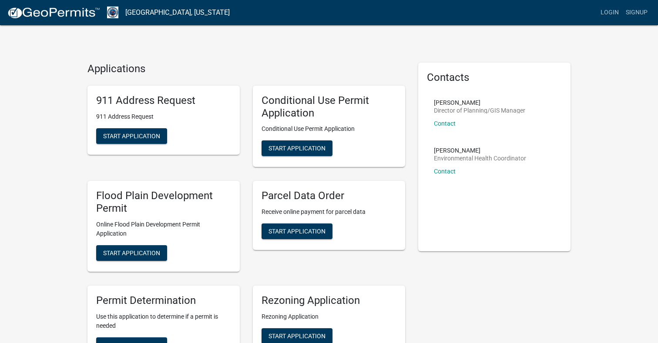 The width and height of the screenshot is (658, 343). What do you see at coordinates (329, 107) in the screenshot?
I see `h5: Conditional Use Permit Application` at bounding box center [329, 107].